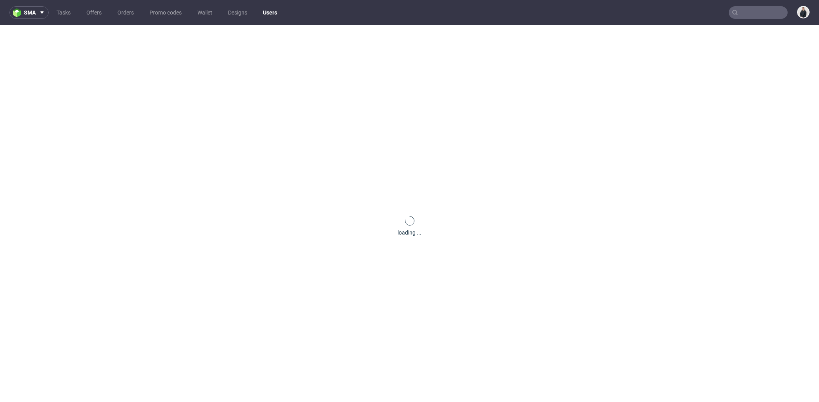  What do you see at coordinates (64, 13) in the screenshot?
I see `a: Tasks` at bounding box center [64, 13].